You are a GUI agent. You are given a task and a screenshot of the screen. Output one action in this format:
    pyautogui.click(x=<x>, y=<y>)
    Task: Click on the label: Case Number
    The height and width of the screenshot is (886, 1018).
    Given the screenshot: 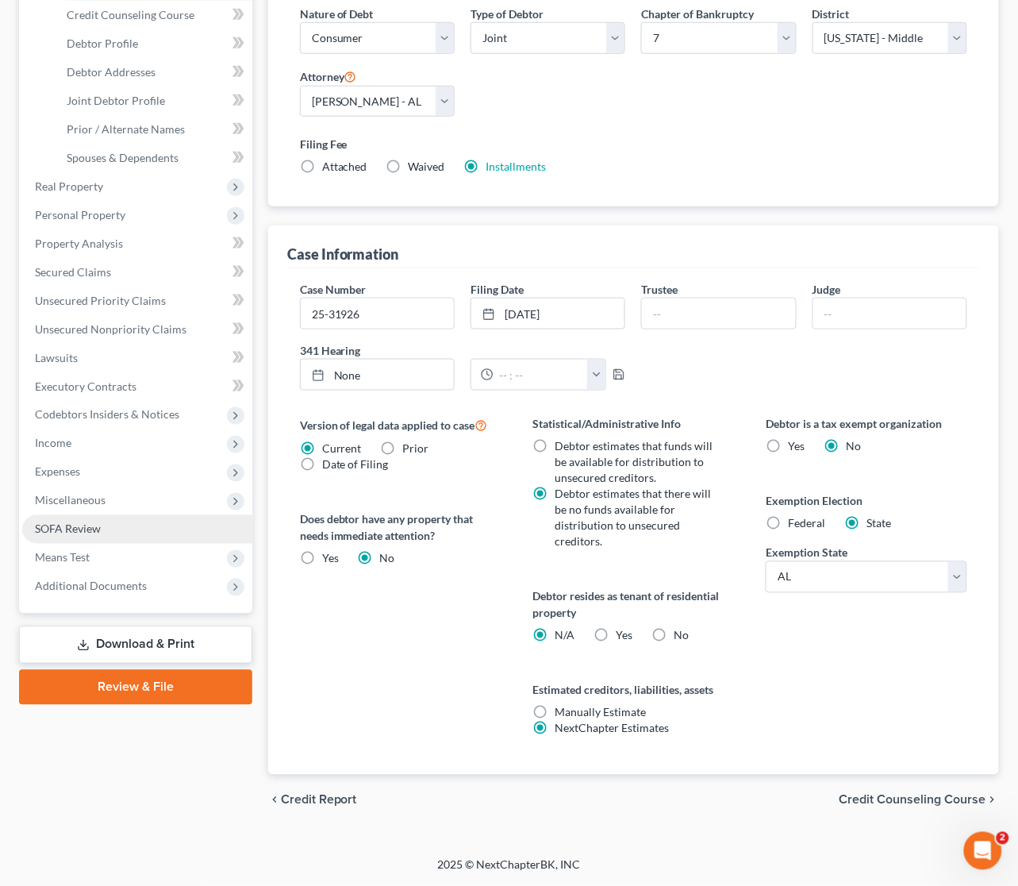 What is the action you would take?
    pyautogui.click(x=333, y=289)
    